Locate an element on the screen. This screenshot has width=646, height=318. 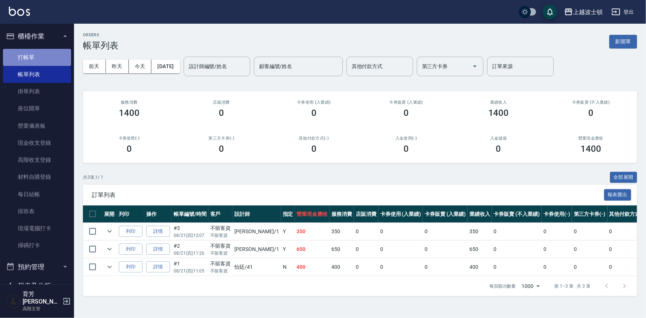
th: 卡券使用(-) is located at coordinates (557, 214).